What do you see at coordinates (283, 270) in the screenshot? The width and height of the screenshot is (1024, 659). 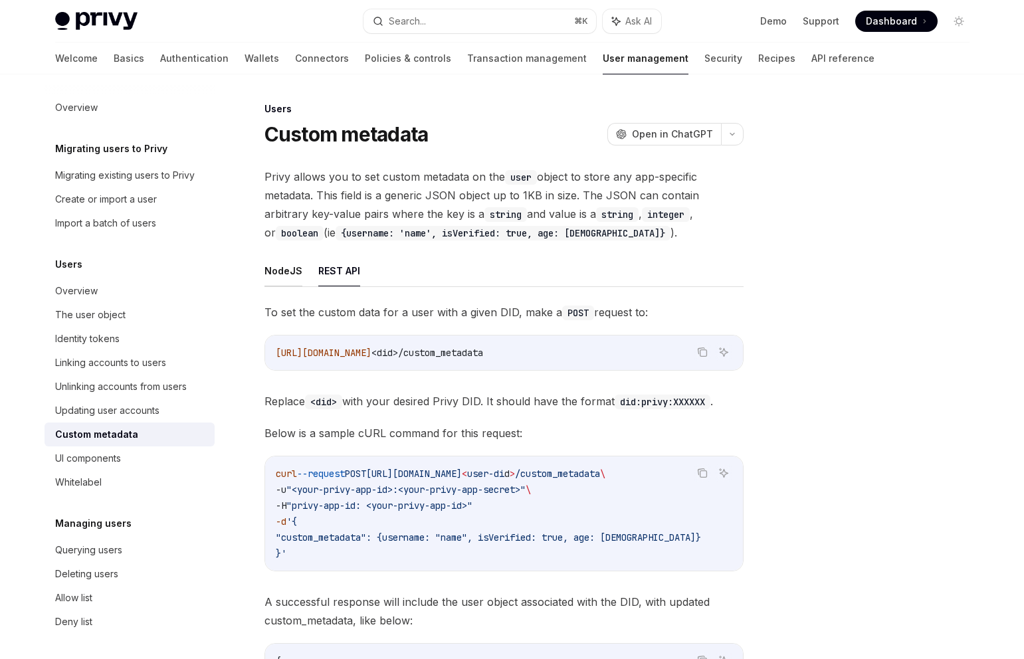 I see `button: NodeJS` at bounding box center [283, 270].